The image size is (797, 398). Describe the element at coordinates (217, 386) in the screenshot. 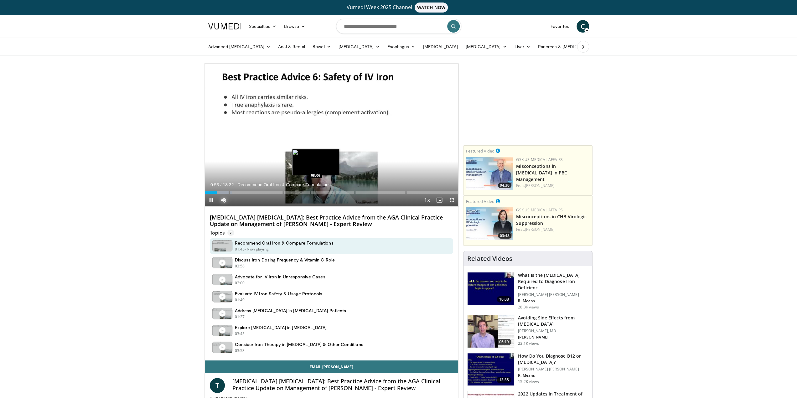

I see `a: T` at that location.